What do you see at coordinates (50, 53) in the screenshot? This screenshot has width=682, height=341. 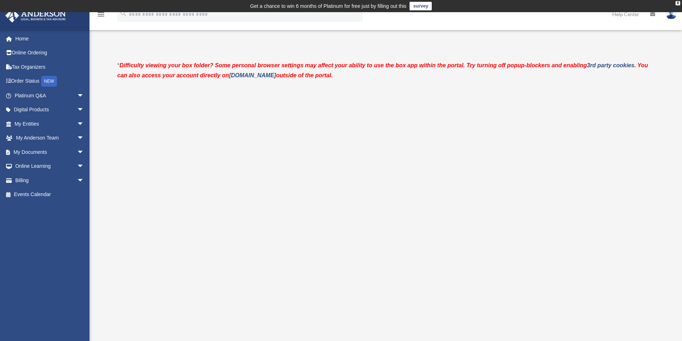 I see `a: Online Ordering` at bounding box center [50, 53].